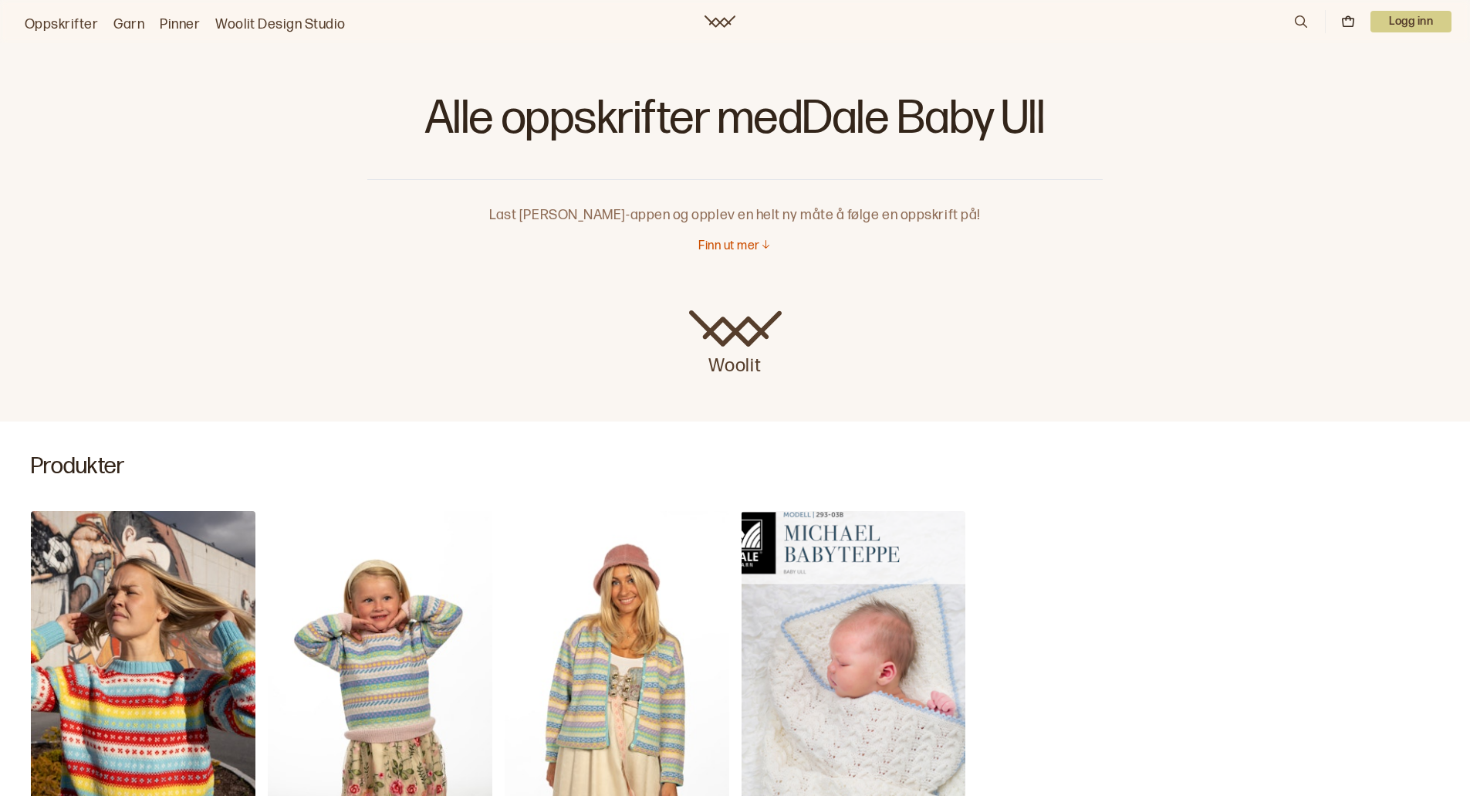 The image size is (1470, 796). I want to click on a: Woolit Design Studio, so click(280, 25).